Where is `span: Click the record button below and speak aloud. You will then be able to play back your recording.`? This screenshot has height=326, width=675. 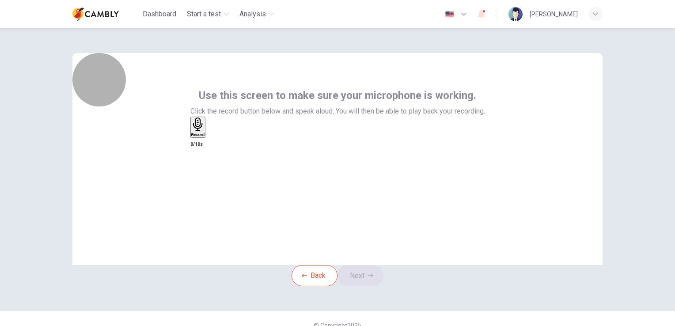 span: Click the record button below and speak aloud. You will then be able to play back your recording. is located at coordinates (337, 111).